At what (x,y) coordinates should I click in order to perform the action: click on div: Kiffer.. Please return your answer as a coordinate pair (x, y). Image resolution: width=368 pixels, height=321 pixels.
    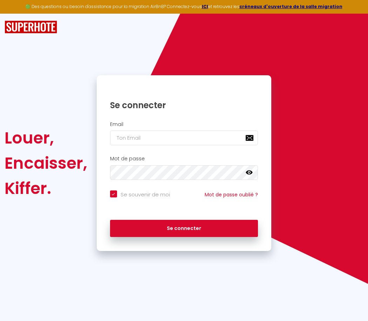
    Looking at the image, I should click on (46, 188).